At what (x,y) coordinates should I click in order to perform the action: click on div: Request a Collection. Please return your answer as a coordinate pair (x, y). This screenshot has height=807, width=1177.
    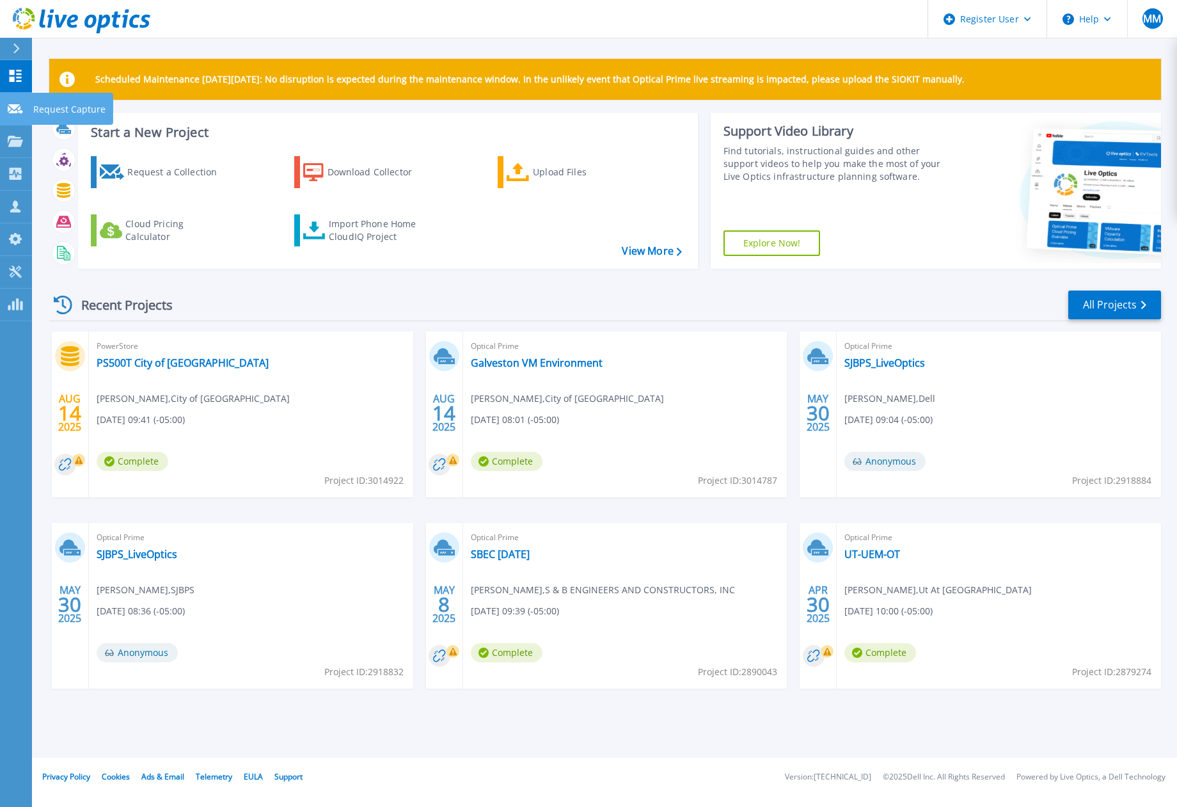
    Looking at the image, I should click on (178, 172).